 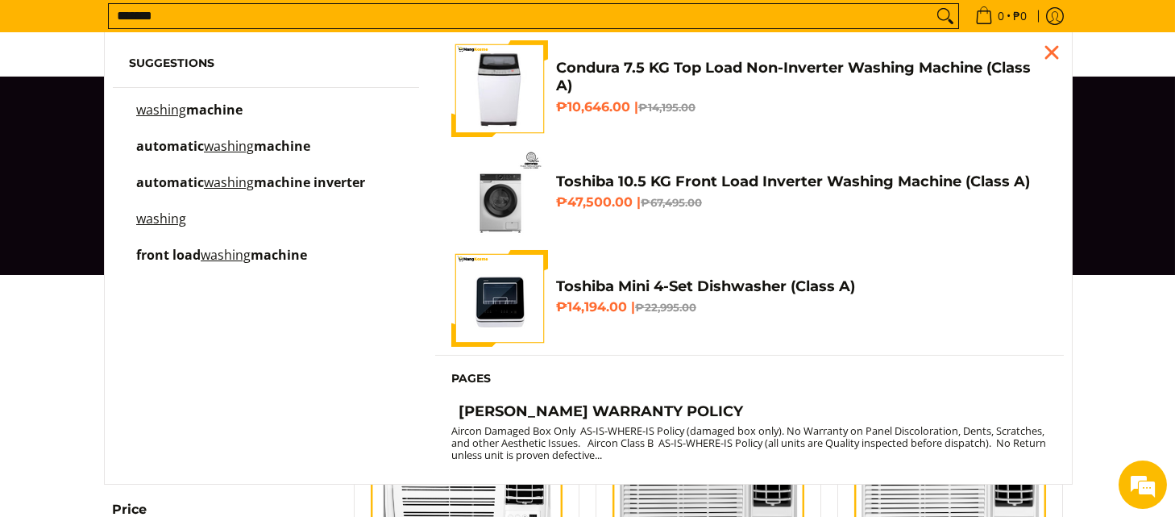 What do you see at coordinates (310, 182) in the screenshot?
I see `span: machine inverter` at bounding box center [310, 182].